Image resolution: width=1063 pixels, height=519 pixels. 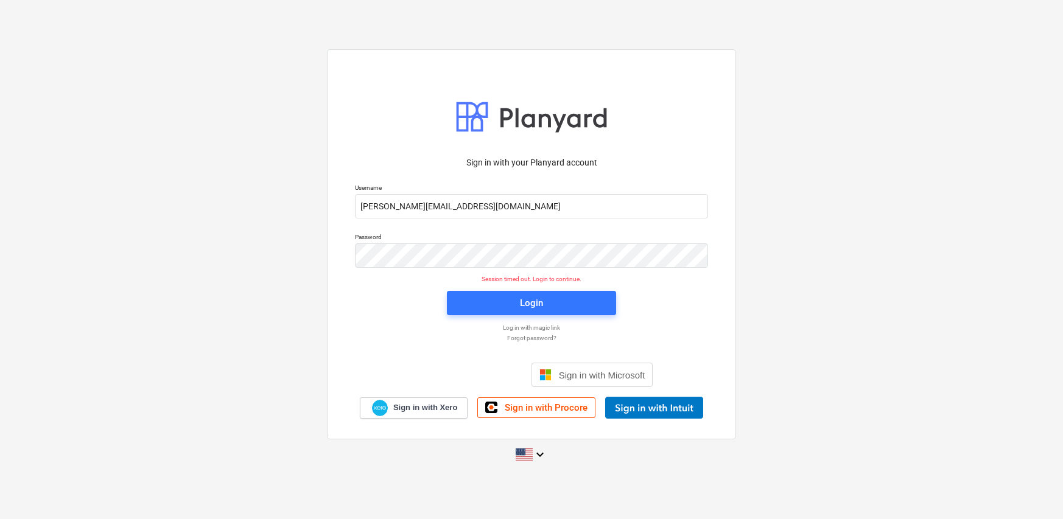 What do you see at coordinates (532, 279) in the screenshot?
I see `p: Session timed out. Login to continue.` at bounding box center [532, 279].